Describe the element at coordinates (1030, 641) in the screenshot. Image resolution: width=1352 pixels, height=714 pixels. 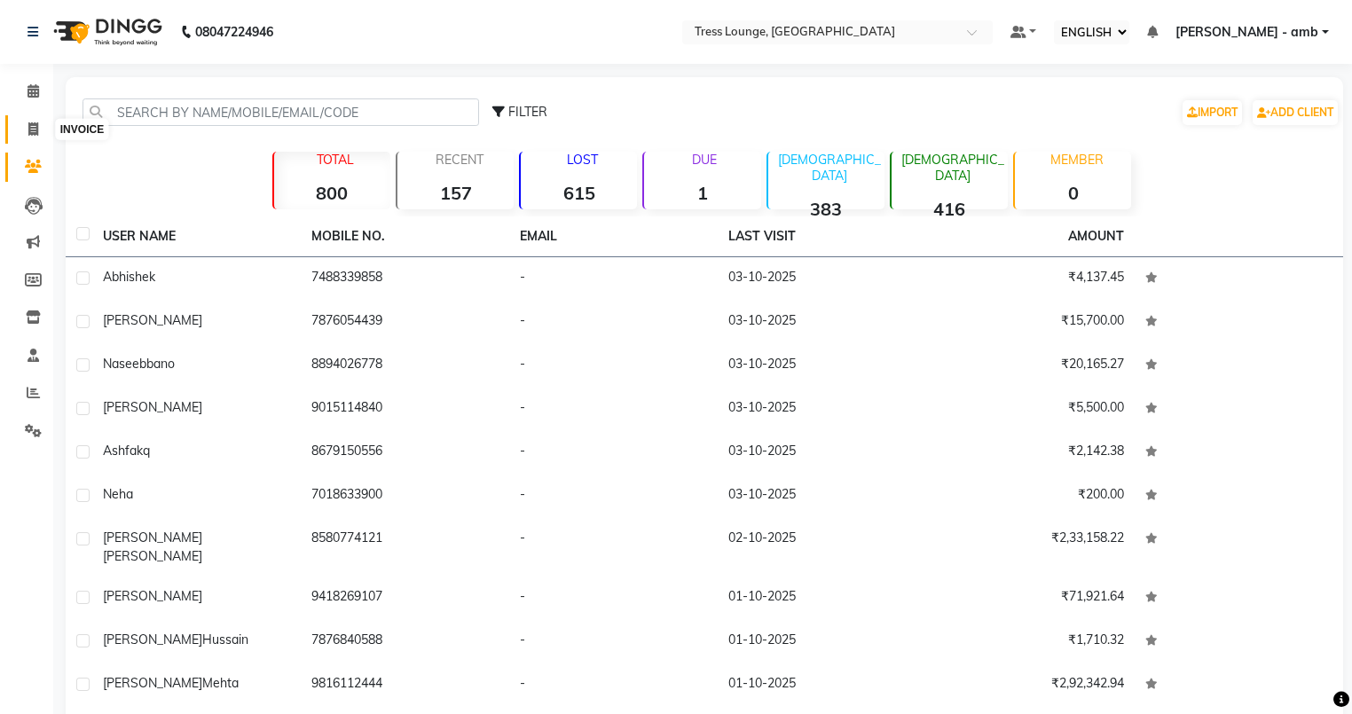
I see `td: ₹1,710.32` at that location.